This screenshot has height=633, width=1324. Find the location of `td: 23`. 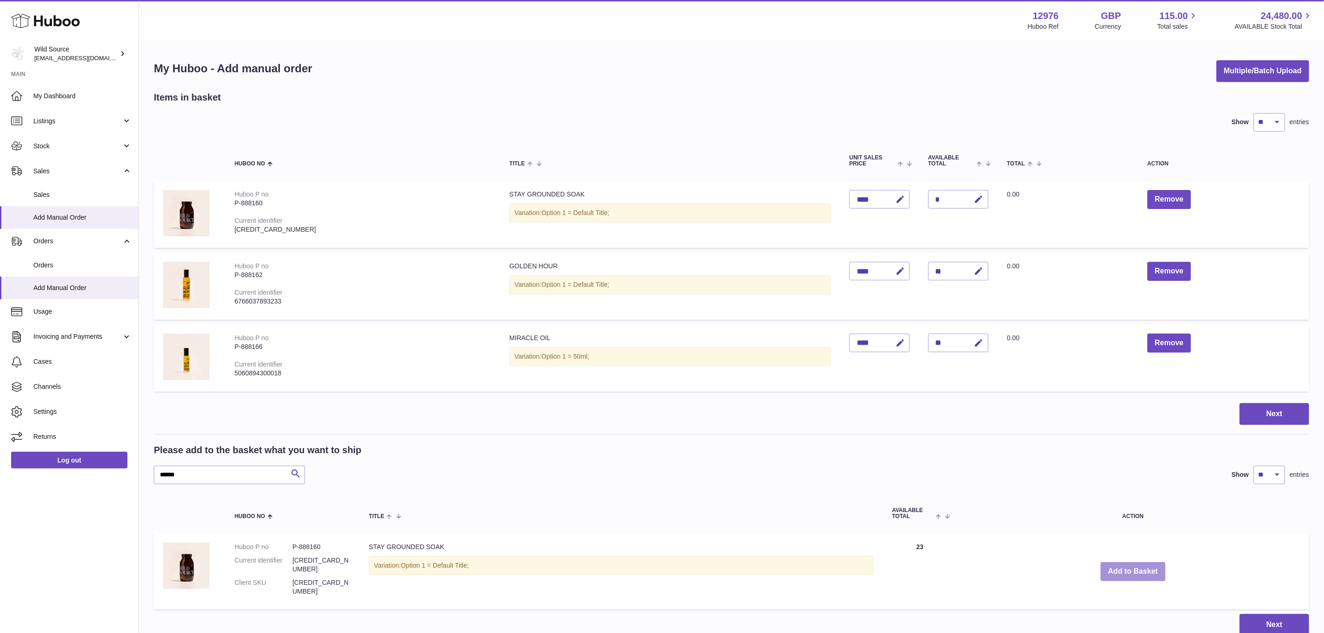

td: 23 is located at coordinates (920, 571).